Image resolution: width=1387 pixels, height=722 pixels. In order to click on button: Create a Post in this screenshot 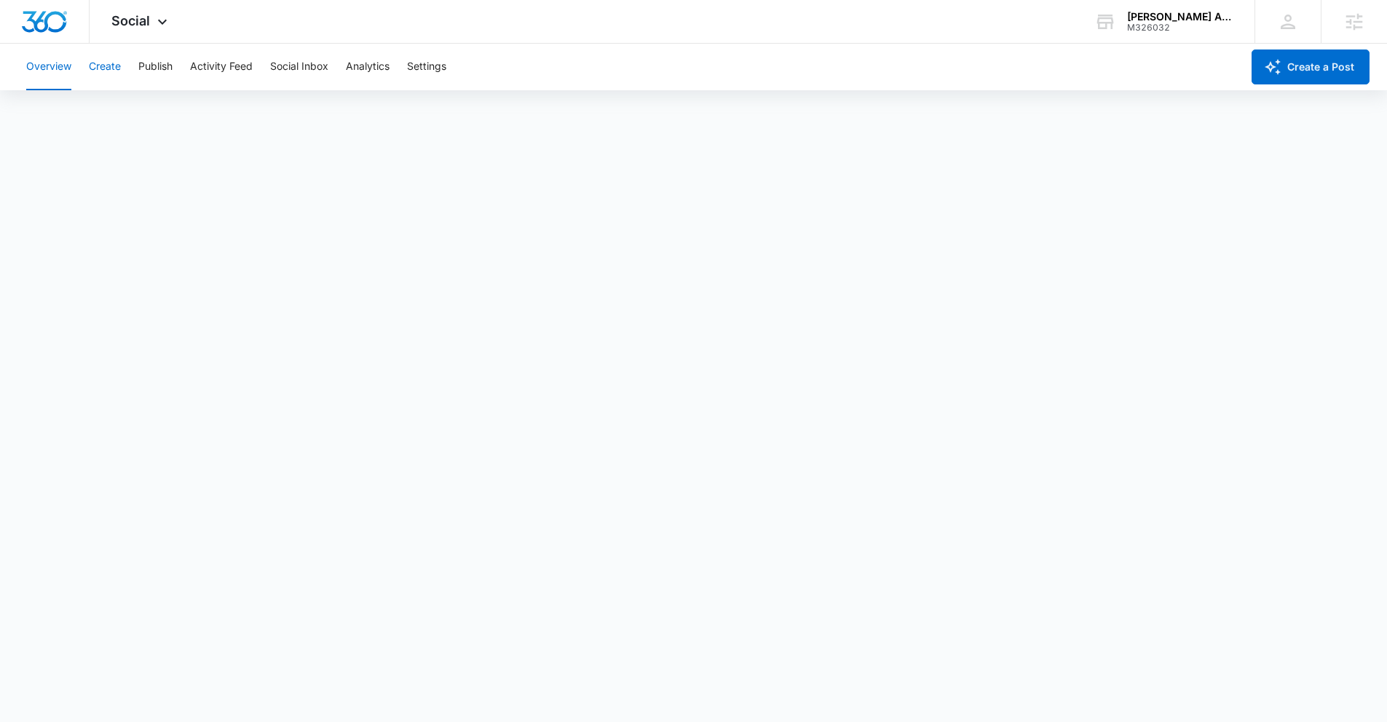, I will do `click(1310, 67)`.